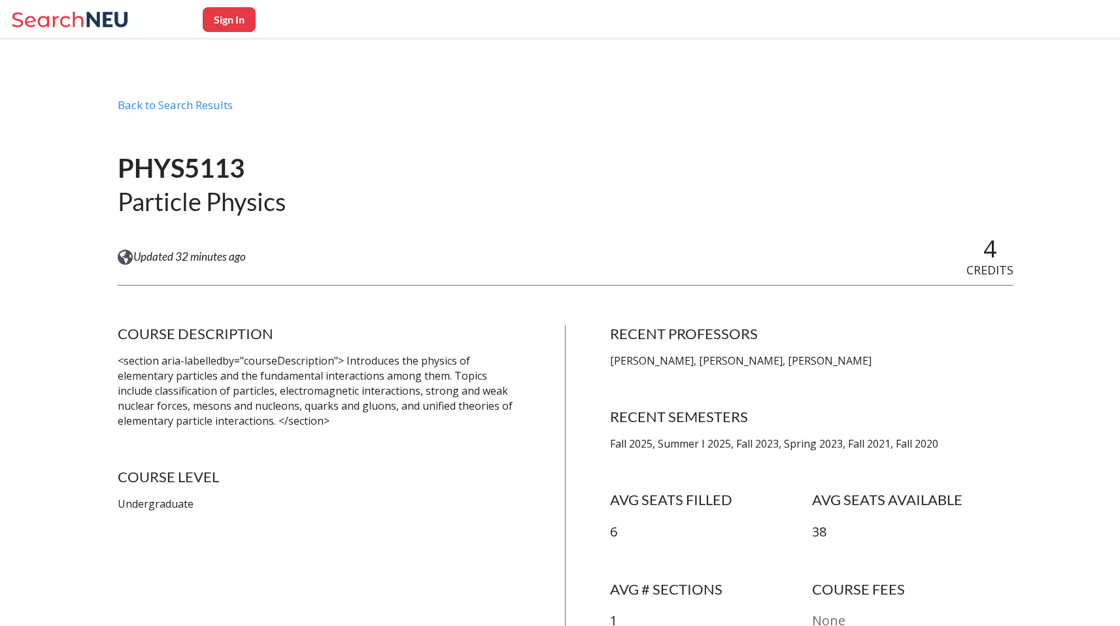  What do you see at coordinates (201, 201) in the screenshot?
I see `h2: Particle Physics` at bounding box center [201, 201].